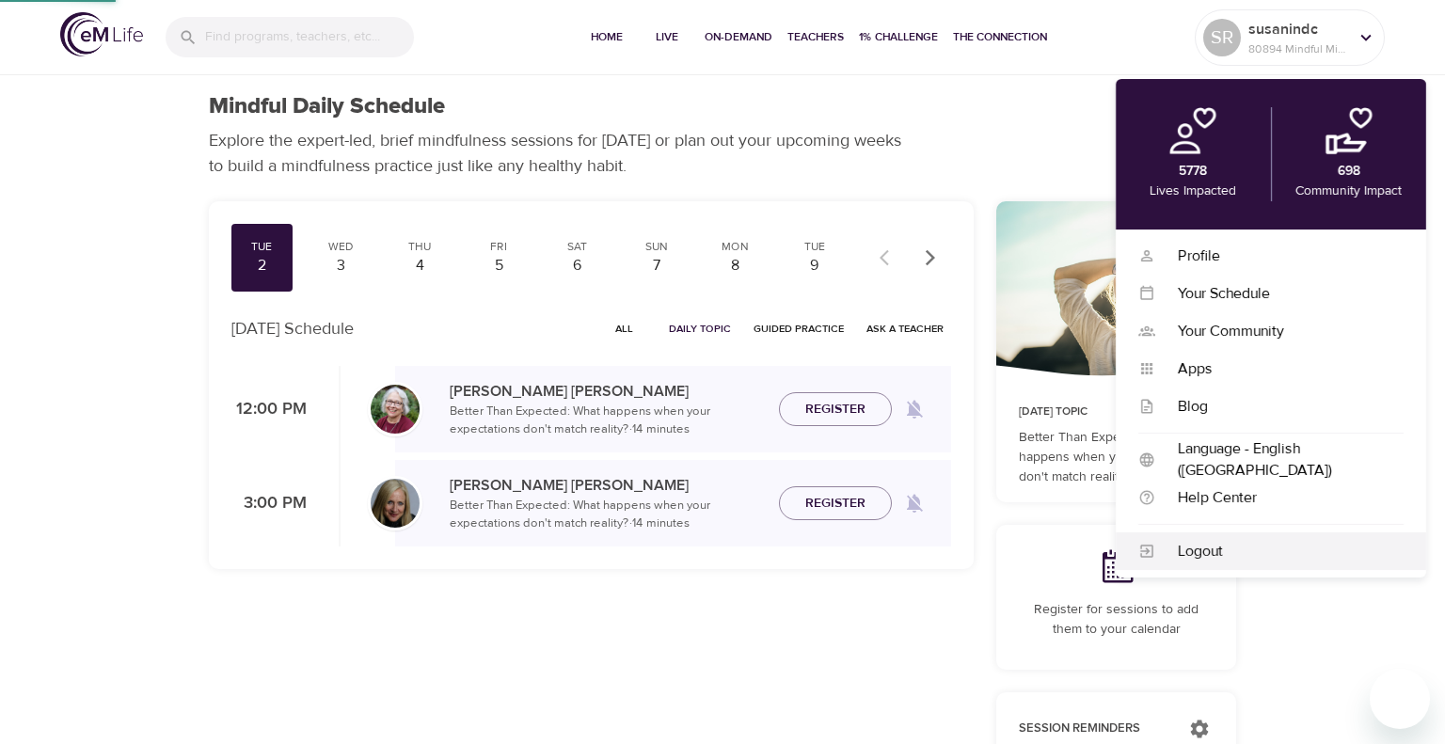 This screenshot has height=744, width=1445. What do you see at coordinates (607, 37) in the screenshot?
I see `span: Home` at bounding box center [607, 37].